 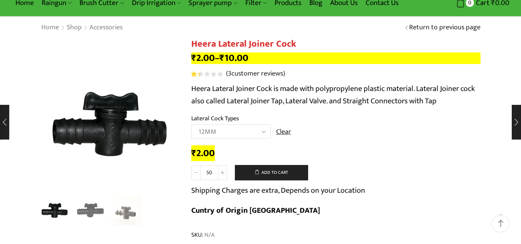 I want to click on li: 3 / 3, so click(x=126, y=211).